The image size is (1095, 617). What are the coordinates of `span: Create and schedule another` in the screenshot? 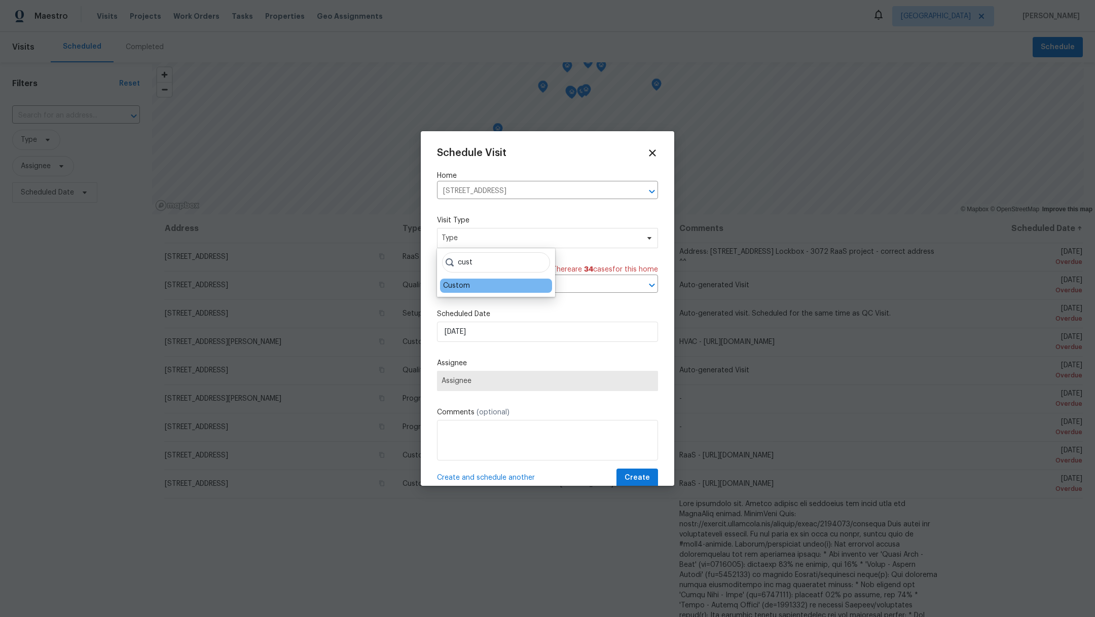 It's located at (486, 478).